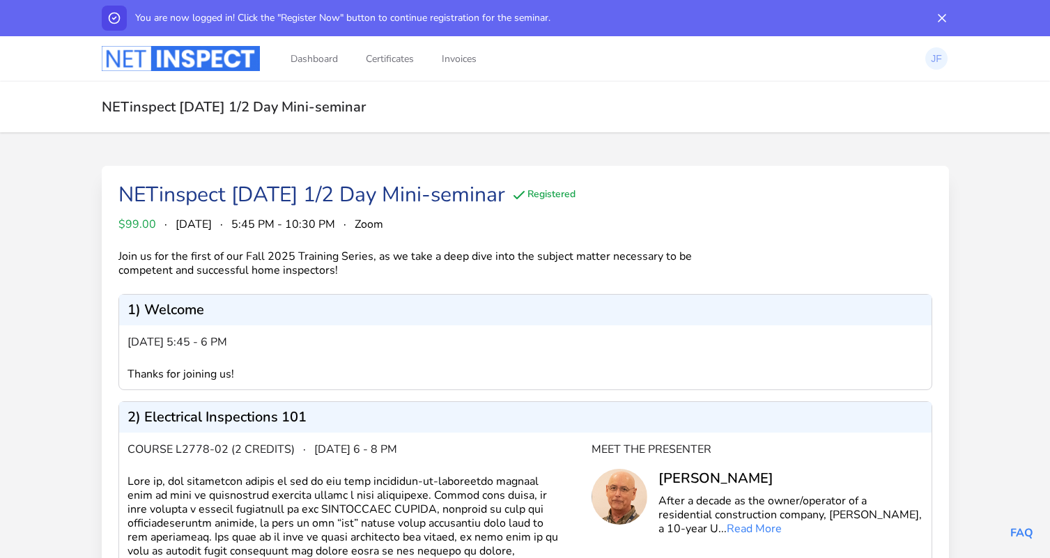 This screenshot has height=558, width=1050. I want to click on div: Meet the Presenter, so click(758, 449).